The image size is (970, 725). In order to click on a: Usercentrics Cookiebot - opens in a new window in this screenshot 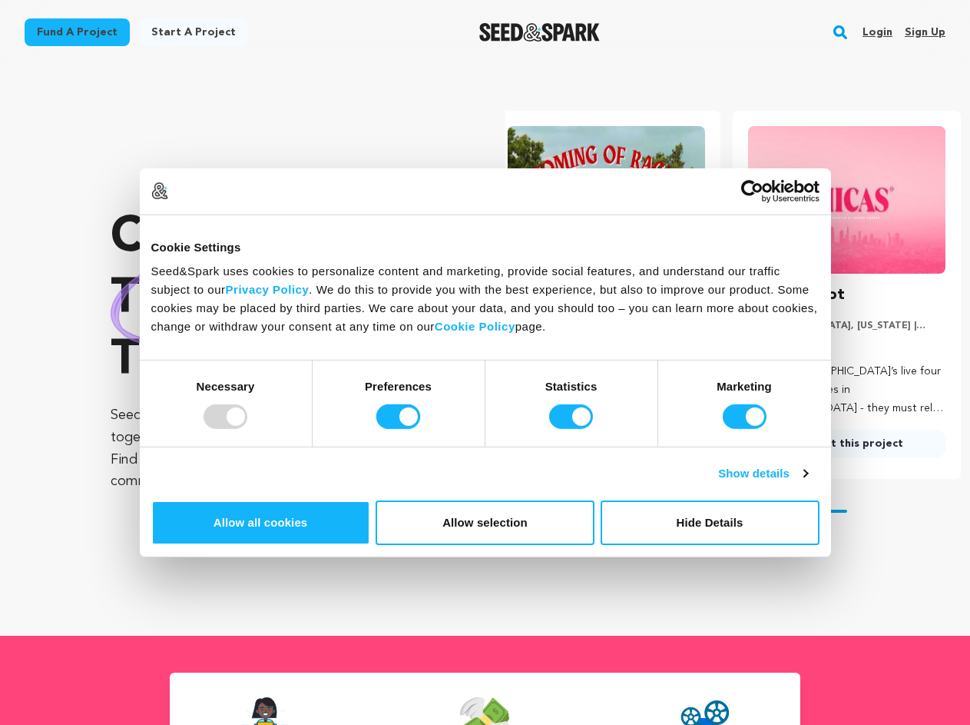, I will do `click(752, 191)`.